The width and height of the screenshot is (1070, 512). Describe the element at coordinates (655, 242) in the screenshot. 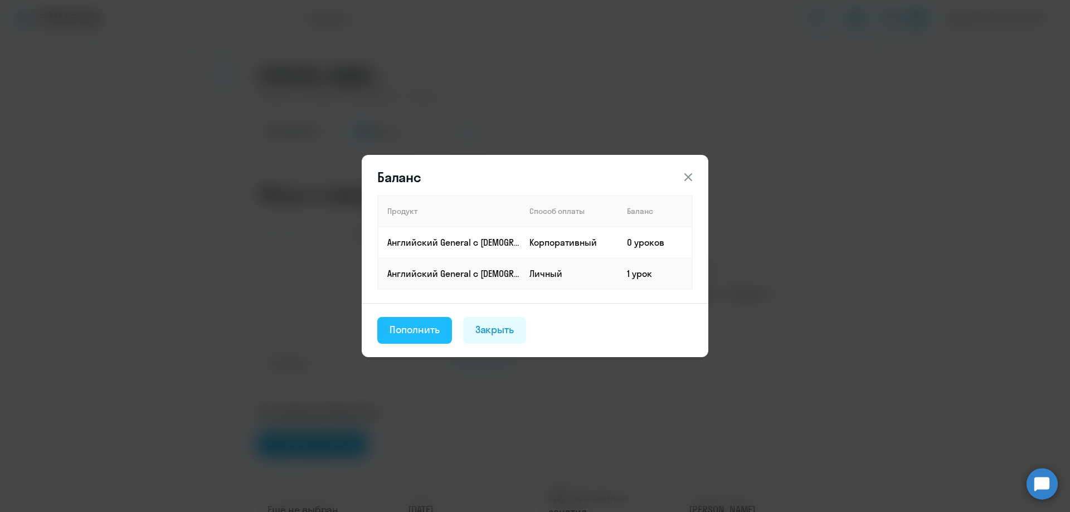

I see `td: 0 уроков` at that location.